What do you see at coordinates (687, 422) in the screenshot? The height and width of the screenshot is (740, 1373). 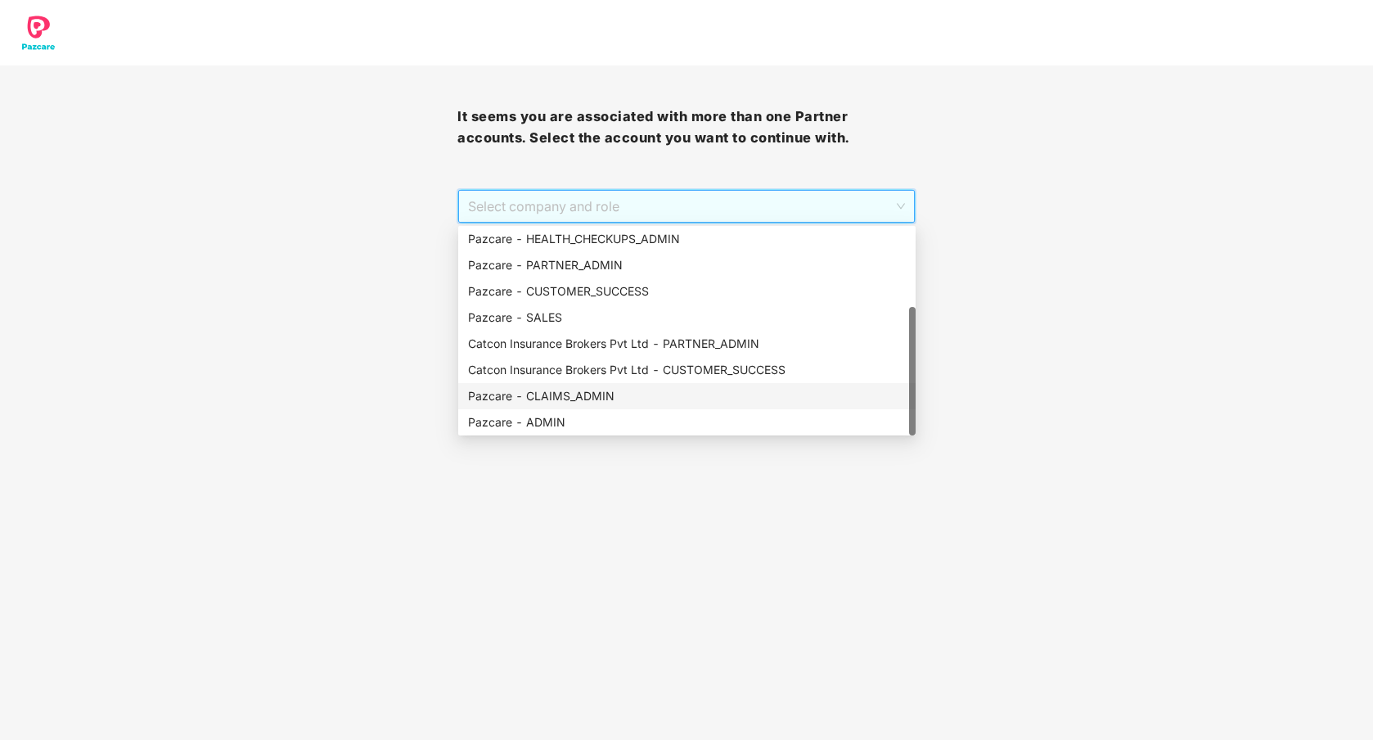 I see `div: Pazcare - ADMIN` at bounding box center [687, 422].